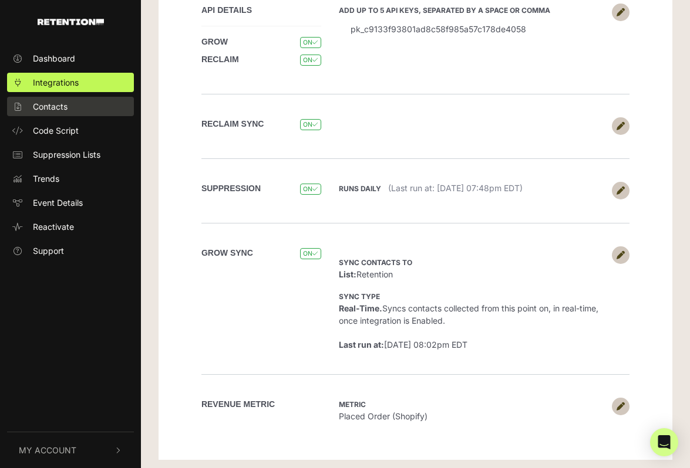 The height and width of the screenshot is (468, 690). Describe the element at coordinates (231, 188) in the screenshot. I see `label: SUPPRESSION` at that location.